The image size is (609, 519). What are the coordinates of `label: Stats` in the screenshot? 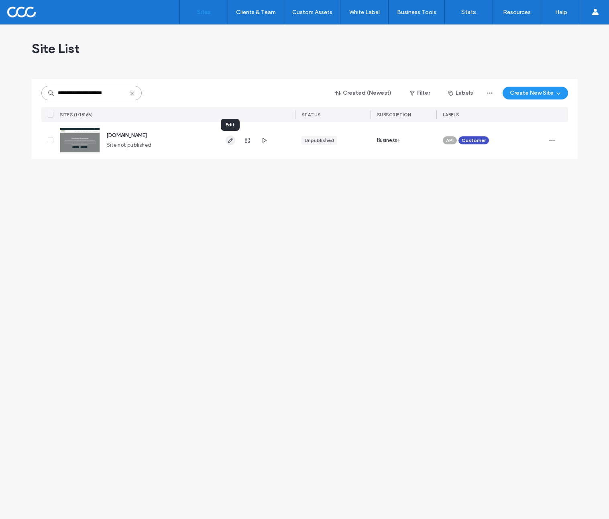 It's located at (468, 12).